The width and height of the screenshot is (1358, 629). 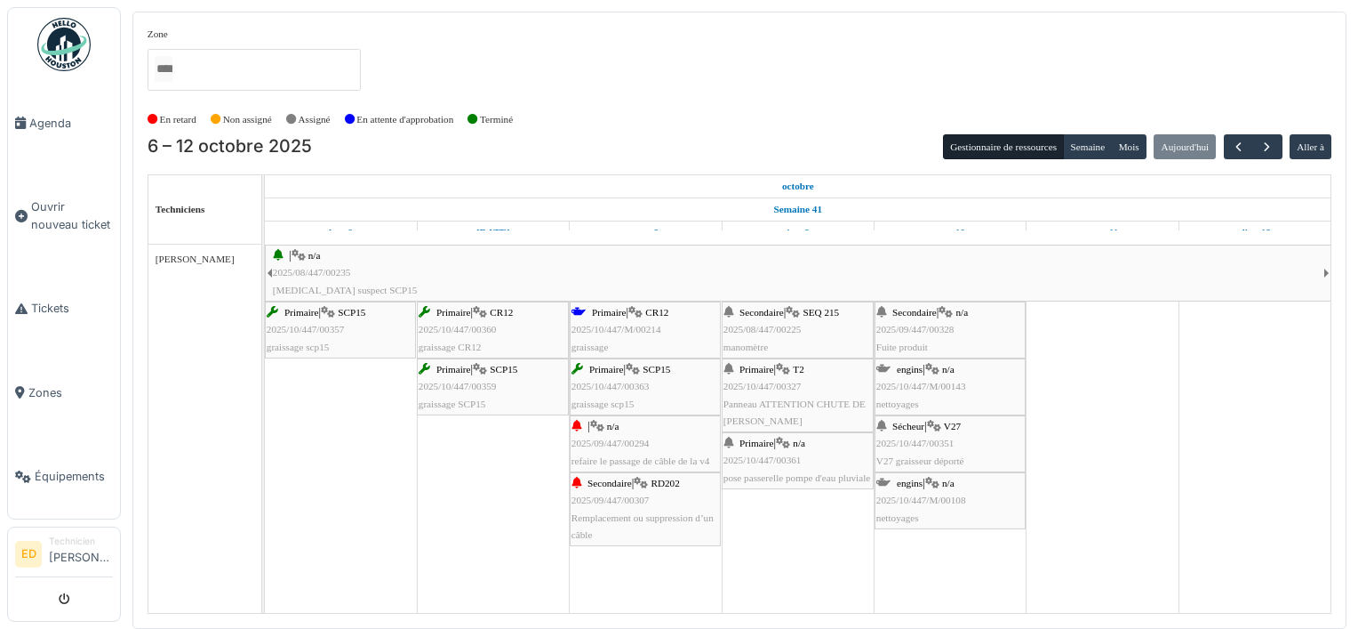 What do you see at coordinates (641, 460) in the screenshot?
I see `span: refaire le passage de câble de la v4` at bounding box center [641, 460].